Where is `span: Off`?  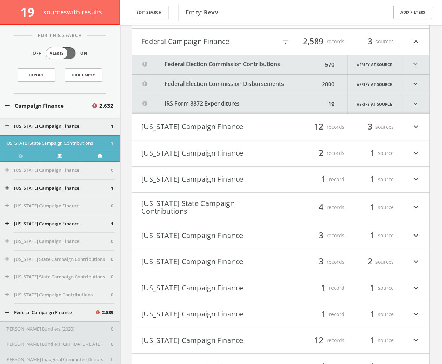 span: Off is located at coordinates (37, 53).